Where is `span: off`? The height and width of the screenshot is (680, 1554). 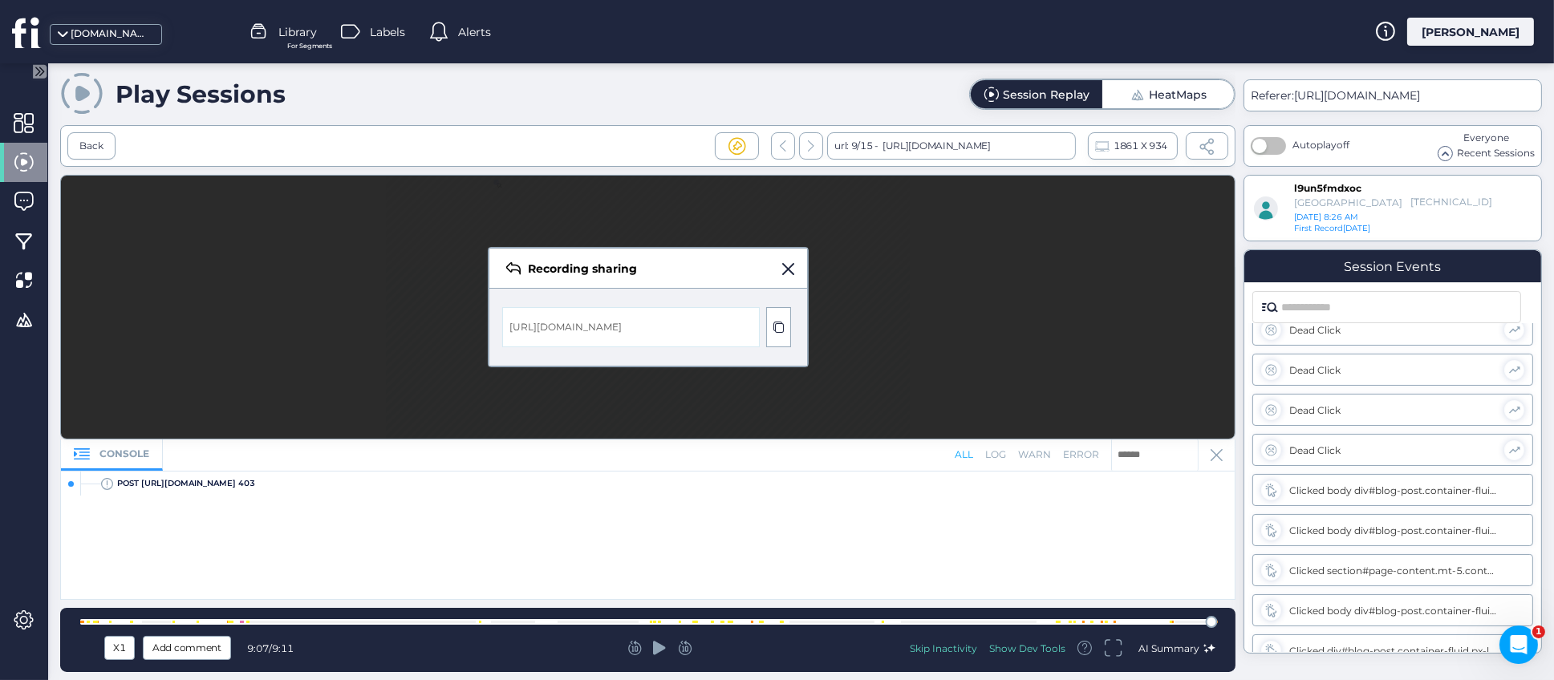
span: off is located at coordinates (1343, 144).